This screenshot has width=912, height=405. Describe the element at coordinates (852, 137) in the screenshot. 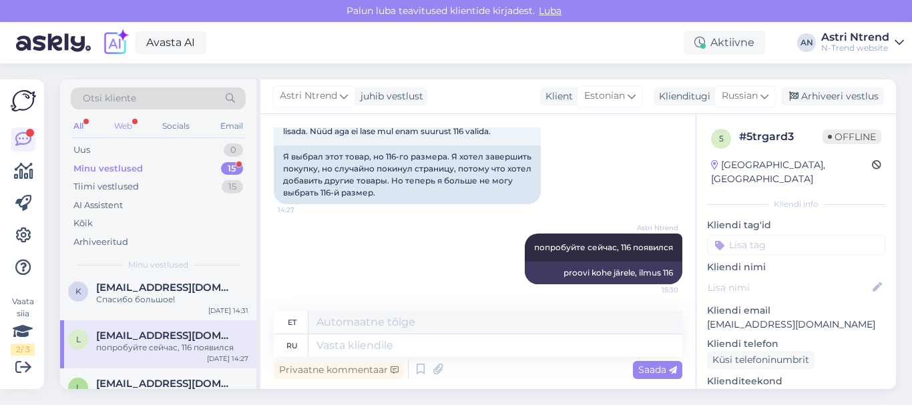

I see `span: Offline` at that location.